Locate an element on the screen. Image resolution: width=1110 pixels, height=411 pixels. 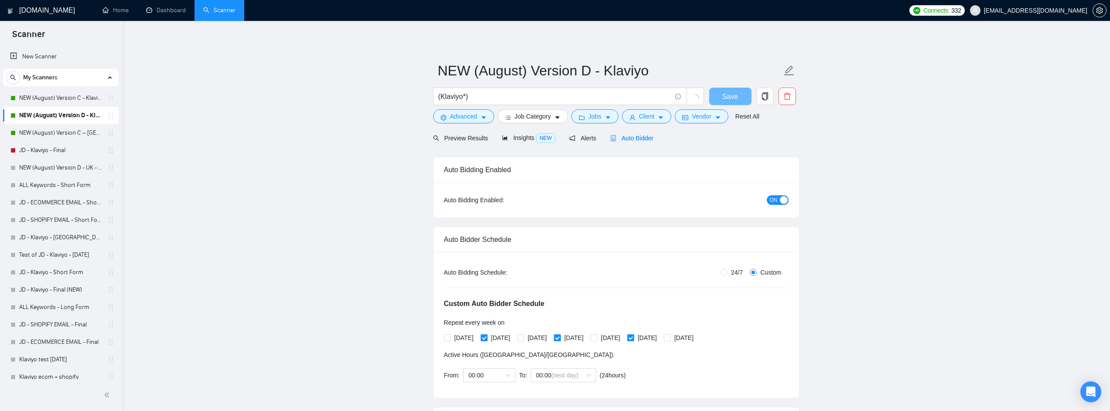
div: Auto Bidding Enabled: is located at coordinates (501, 200).